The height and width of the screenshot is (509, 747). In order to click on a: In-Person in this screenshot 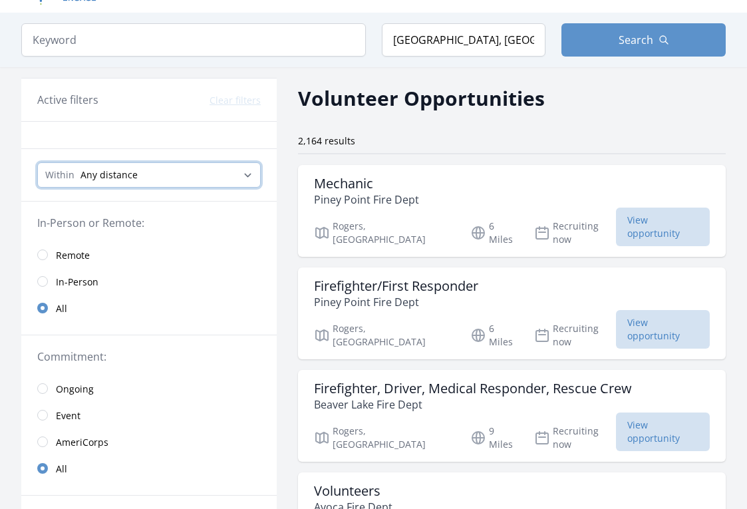, I will do `click(149, 281)`.